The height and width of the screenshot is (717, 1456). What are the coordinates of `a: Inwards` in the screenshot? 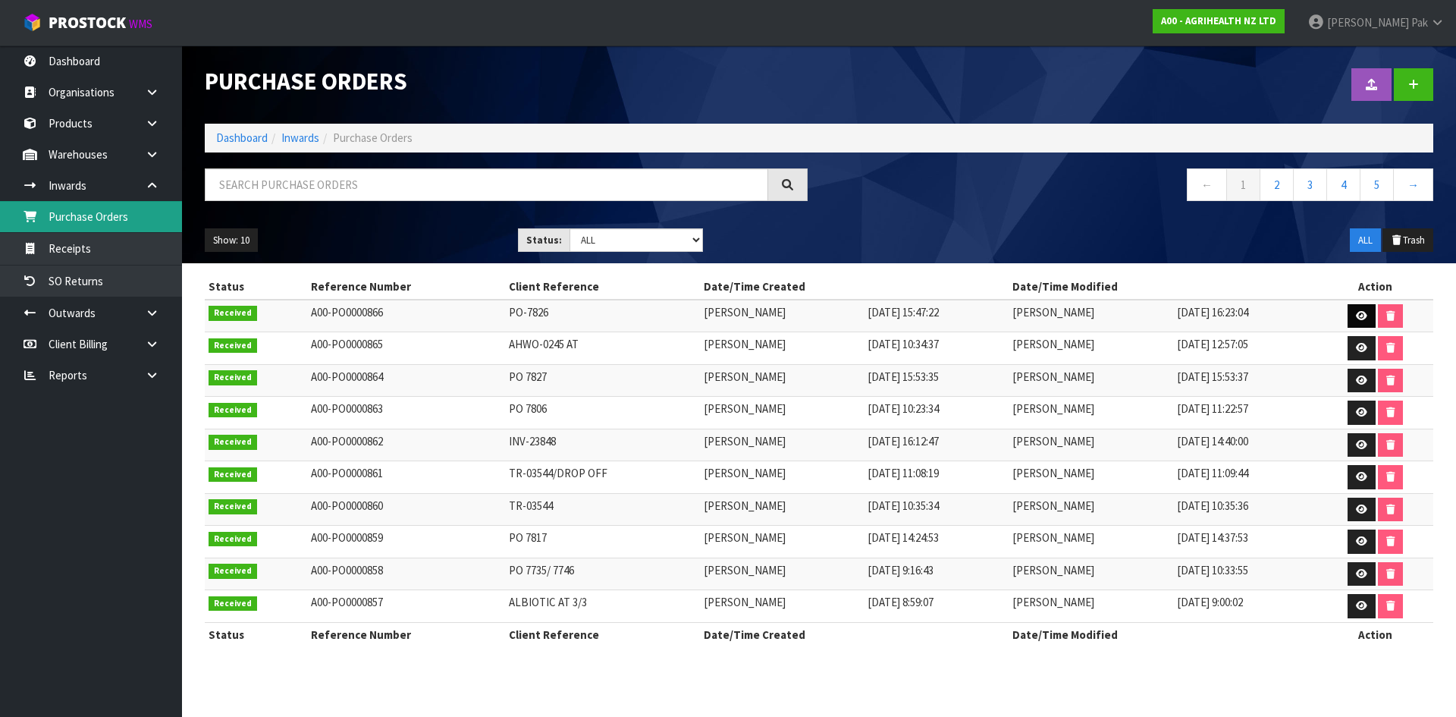 It's located at (300, 137).